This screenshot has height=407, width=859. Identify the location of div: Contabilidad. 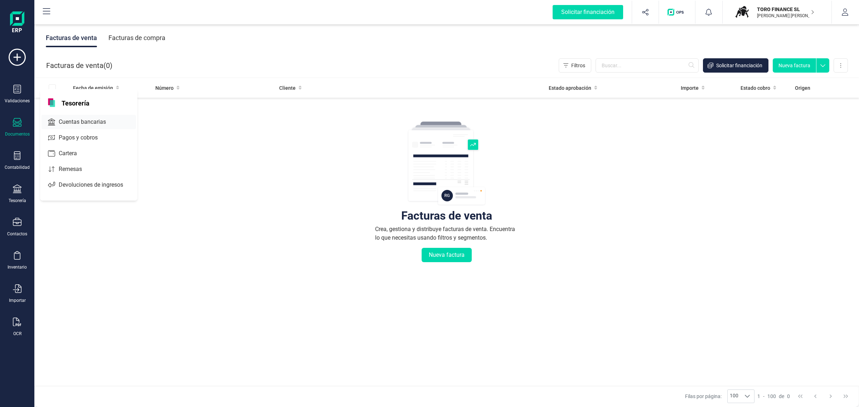
(17, 167).